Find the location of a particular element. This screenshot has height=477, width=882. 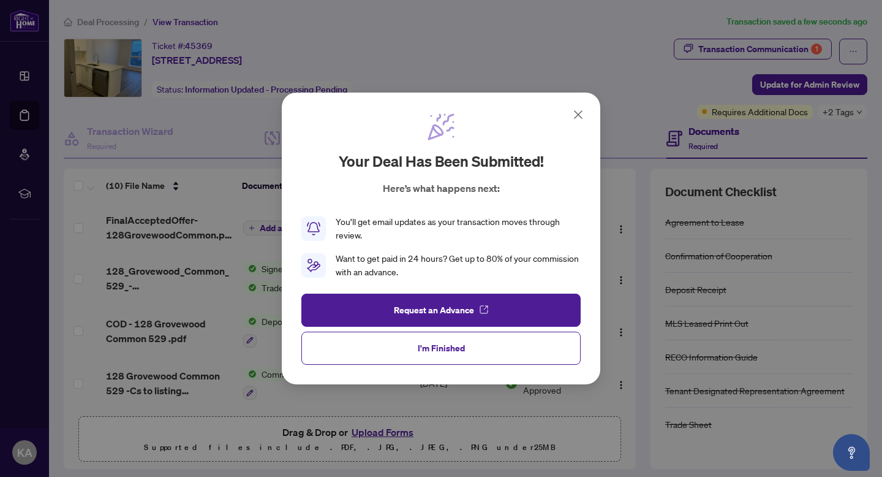

button: Open asap is located at coordinates (852, 452).